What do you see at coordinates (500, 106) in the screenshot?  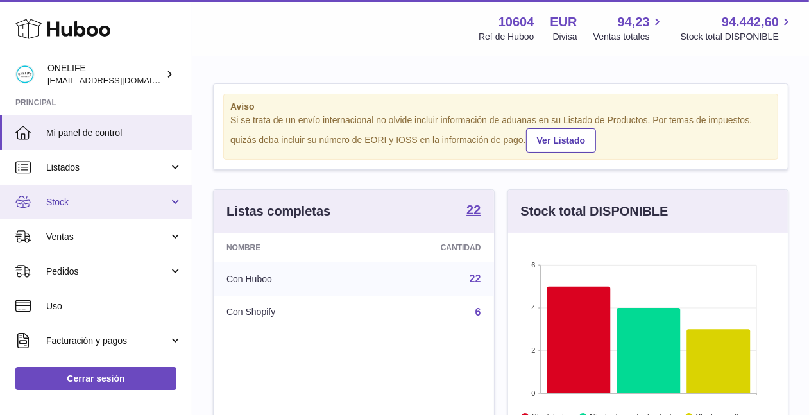 I see `strong: Aviso` at bounding box center [500, 106].